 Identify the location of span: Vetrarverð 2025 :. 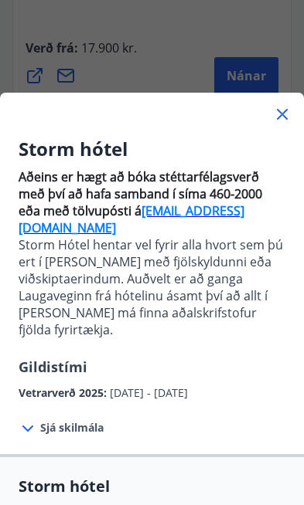
(64, 393).